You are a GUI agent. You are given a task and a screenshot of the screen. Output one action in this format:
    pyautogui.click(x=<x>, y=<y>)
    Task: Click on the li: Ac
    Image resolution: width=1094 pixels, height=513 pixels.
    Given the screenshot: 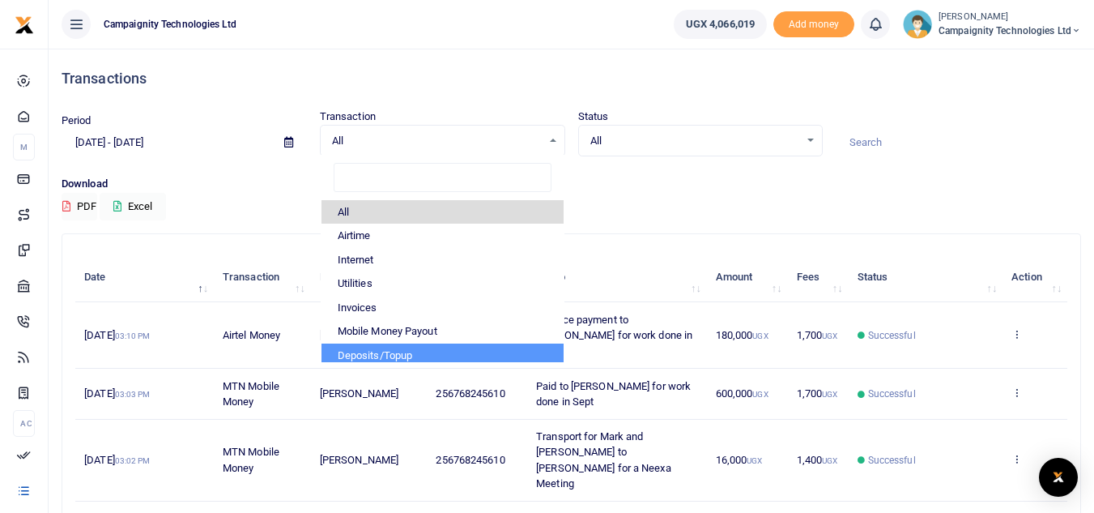 What is the action you would take?
    pyautogui.click(x=23, y=423)
    